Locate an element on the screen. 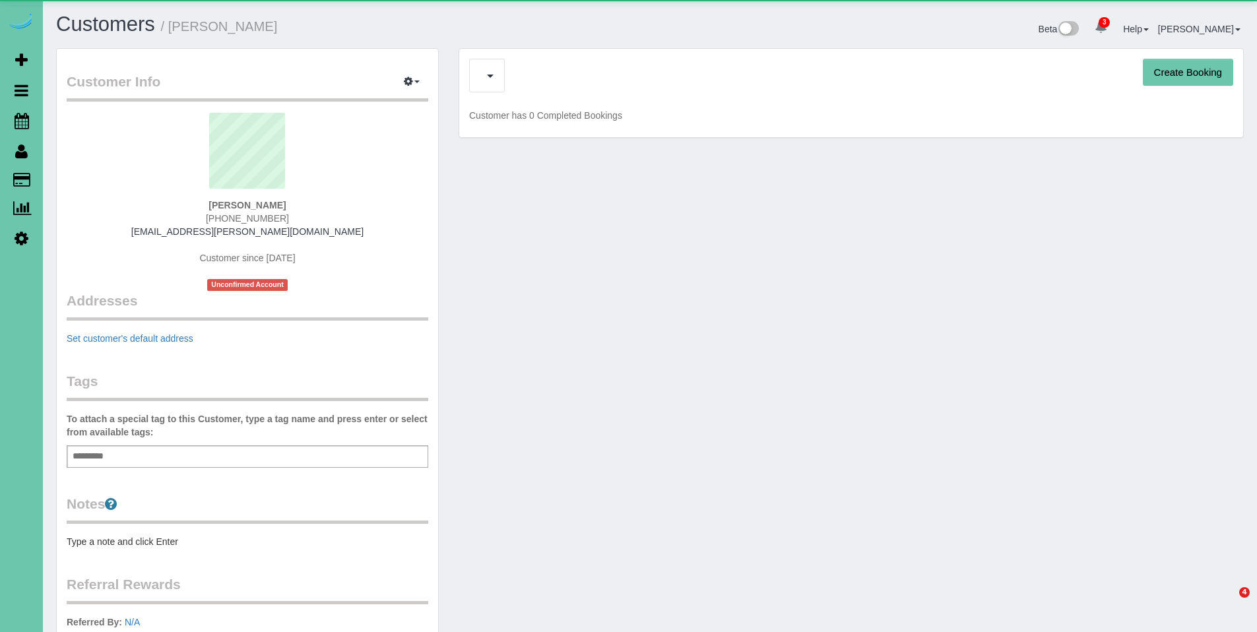 This screenshot has height=632, width=1257. legend: Referral Rewards is located at coordinates (247, 589).